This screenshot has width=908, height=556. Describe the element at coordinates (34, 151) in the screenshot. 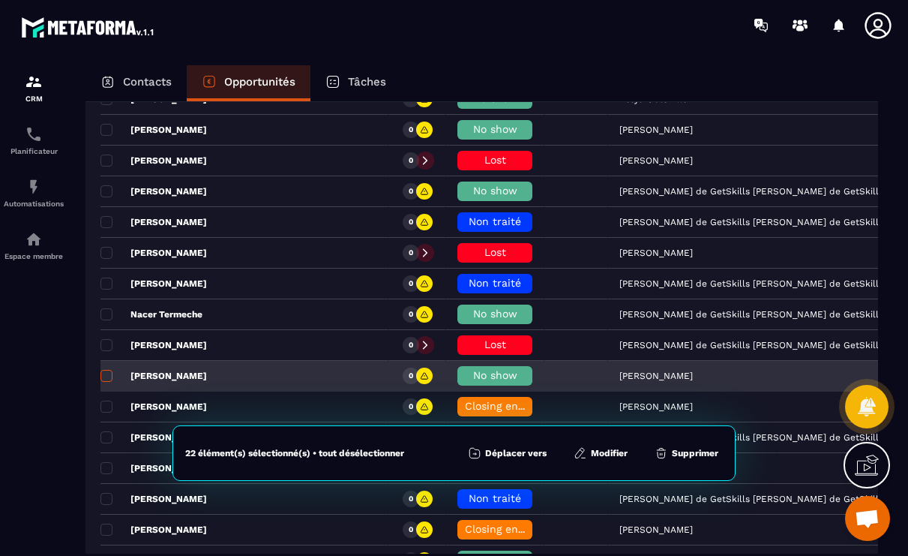

I see `p: Planificateur` at that location.